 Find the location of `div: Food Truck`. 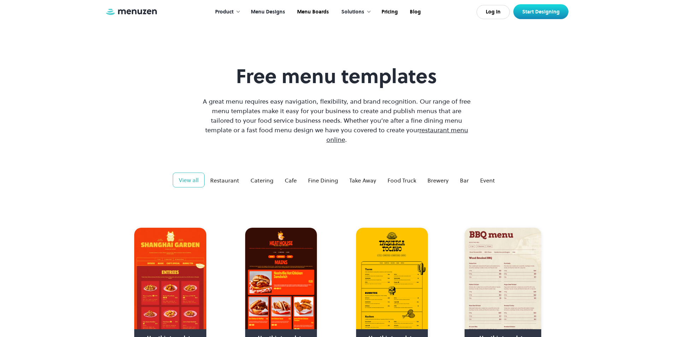

div: Food Truck is located at coordinates (402, 180).